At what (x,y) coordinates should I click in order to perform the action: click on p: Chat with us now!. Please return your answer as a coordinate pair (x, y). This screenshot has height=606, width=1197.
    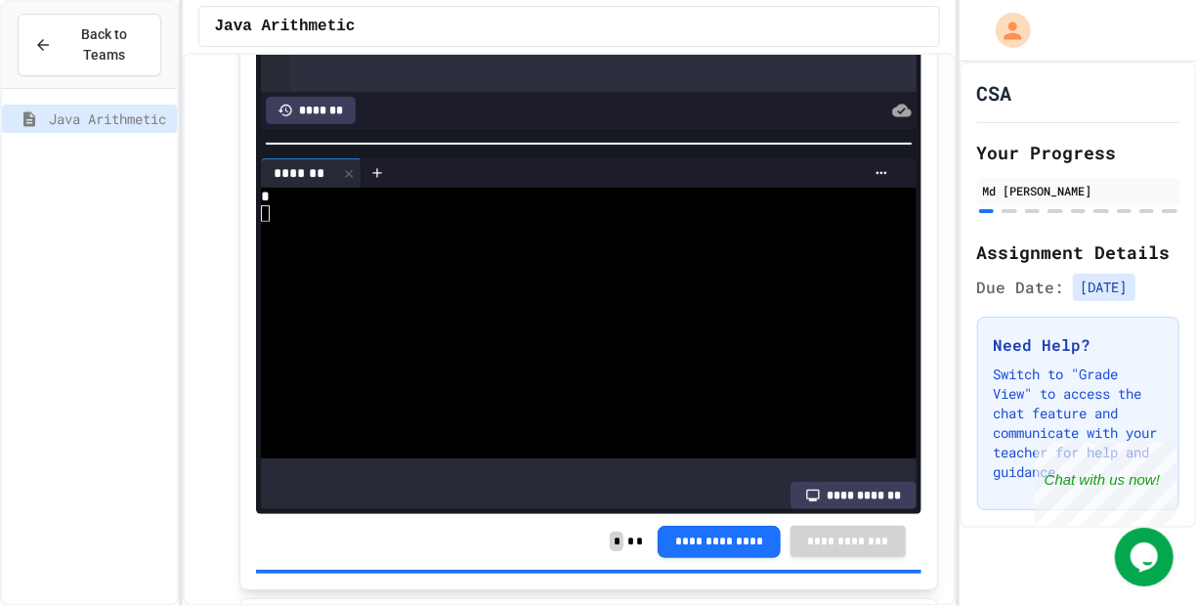
    Looking at the image, I should click on (67, 36).